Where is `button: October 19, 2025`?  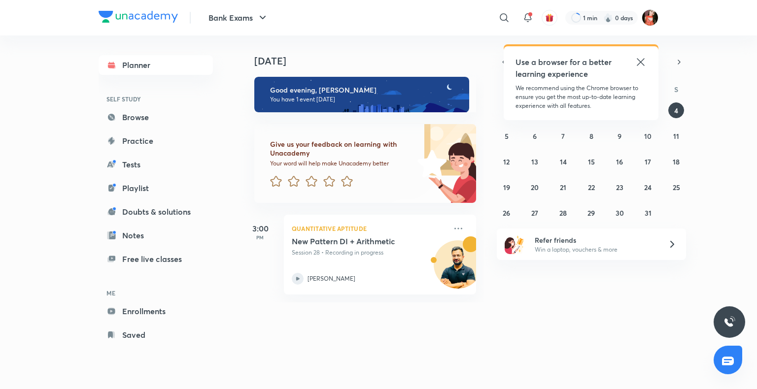 button: October 19, 2025 is located at coordinates (507, 187).